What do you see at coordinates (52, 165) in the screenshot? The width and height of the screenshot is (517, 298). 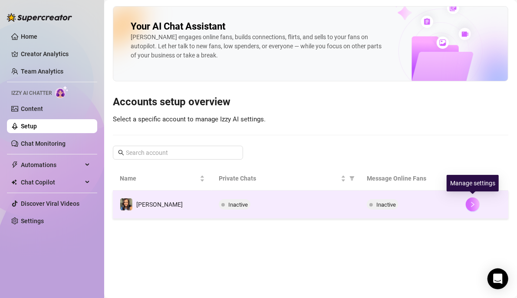 I see `span: Automations` at bounding box center [52, 165].